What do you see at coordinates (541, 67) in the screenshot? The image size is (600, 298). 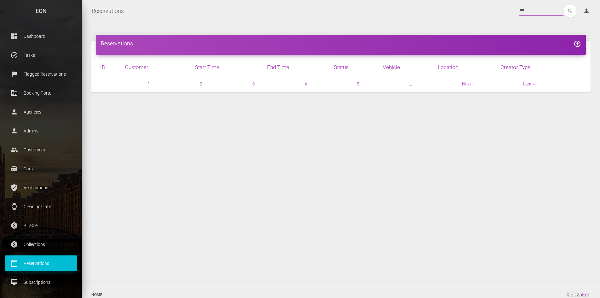 I see `th: Creator Type` at bounding box center [541, 67].